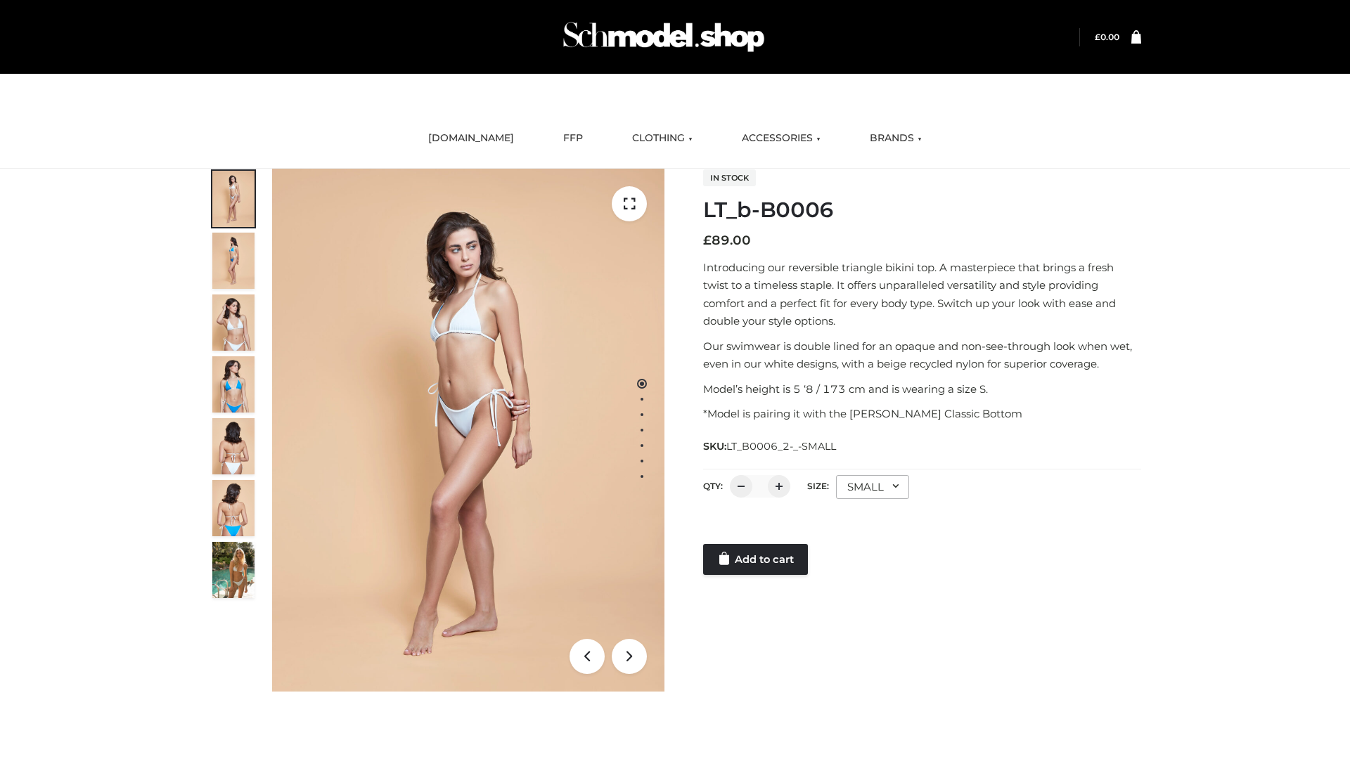 This screenshot has height=759, width=1350. I want to click on span: SKU:, so click(770, 447).